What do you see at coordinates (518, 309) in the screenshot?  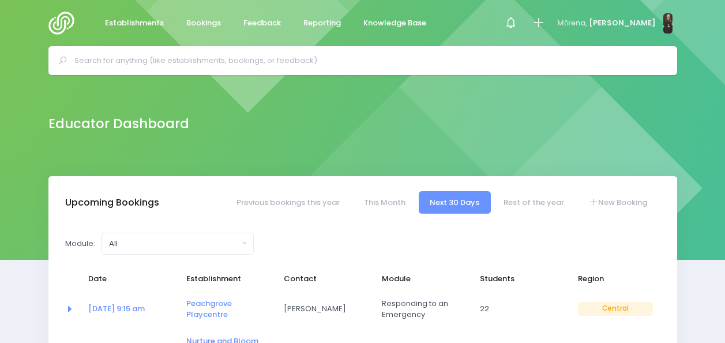 I see `span: 22` at bounding box center [518, 309].